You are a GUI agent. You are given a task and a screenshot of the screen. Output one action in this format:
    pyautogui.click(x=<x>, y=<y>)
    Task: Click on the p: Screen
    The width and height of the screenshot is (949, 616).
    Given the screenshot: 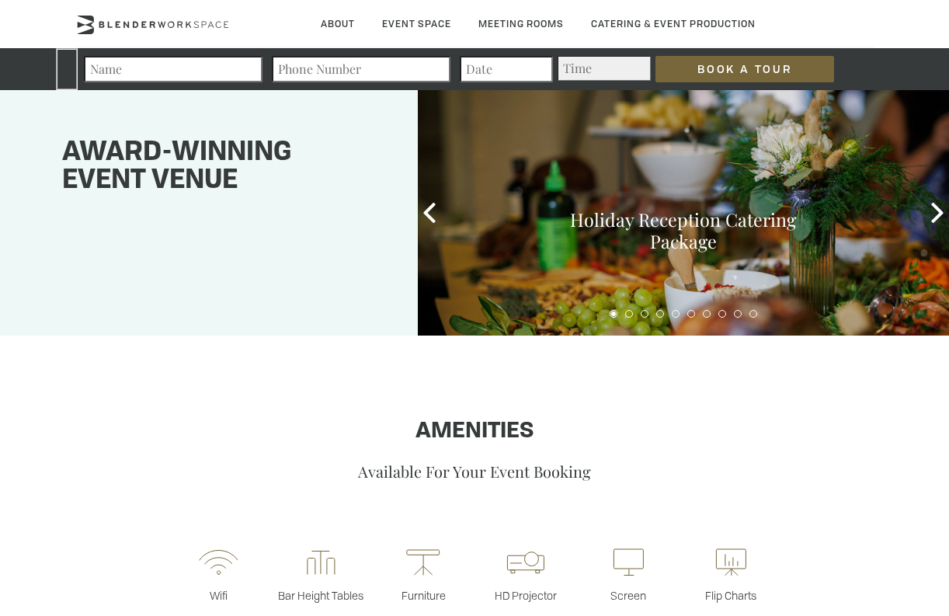 What is the action you would take?
    pyautogui.click(x=628, y=595)
    